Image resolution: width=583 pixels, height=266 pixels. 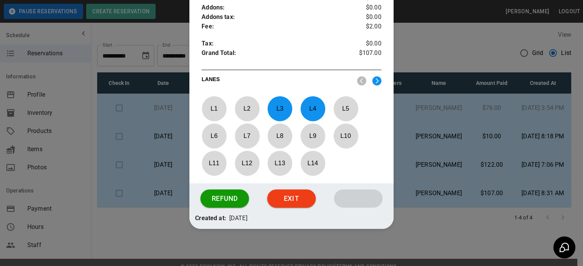 What do you see at coordinates (276, 27) in the screenshot?
I see `p: Fee :` at bounding box center [276, 27].